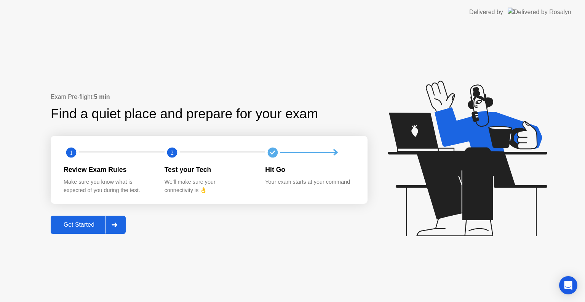 Image resolution: width=585 pixels, height=302 pixels. Describe the element at coordinates (102, 97) in the screenshot. I see `b: 5 min` at that location.